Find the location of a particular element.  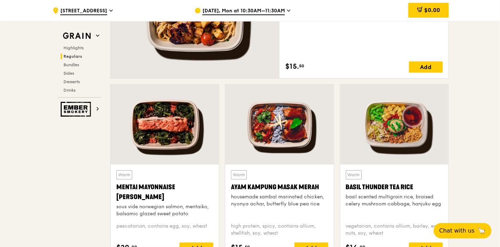

img: Grain web logo is located at coordinates (77, 36).